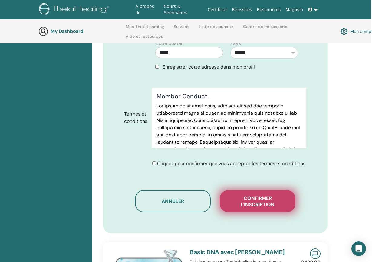 This screenshot has height=262, width=372. I want to click on span: Annuler, so click(173, 201).